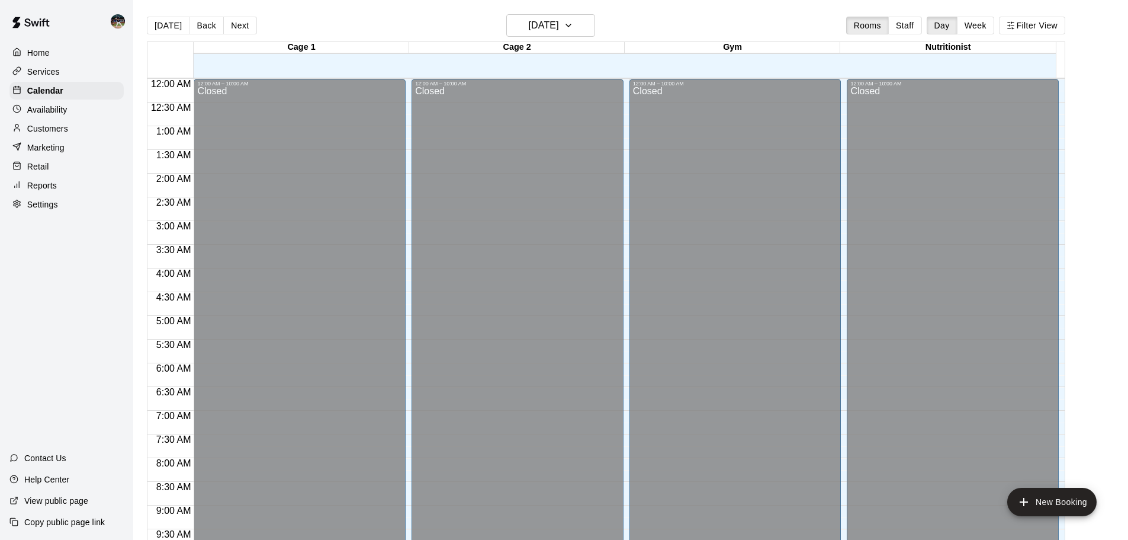 The image size is (1128, 540). What do you see at coordinates (905, 25) in the screenshot?
I see `button: Staff` at bounding box center [905, 25].